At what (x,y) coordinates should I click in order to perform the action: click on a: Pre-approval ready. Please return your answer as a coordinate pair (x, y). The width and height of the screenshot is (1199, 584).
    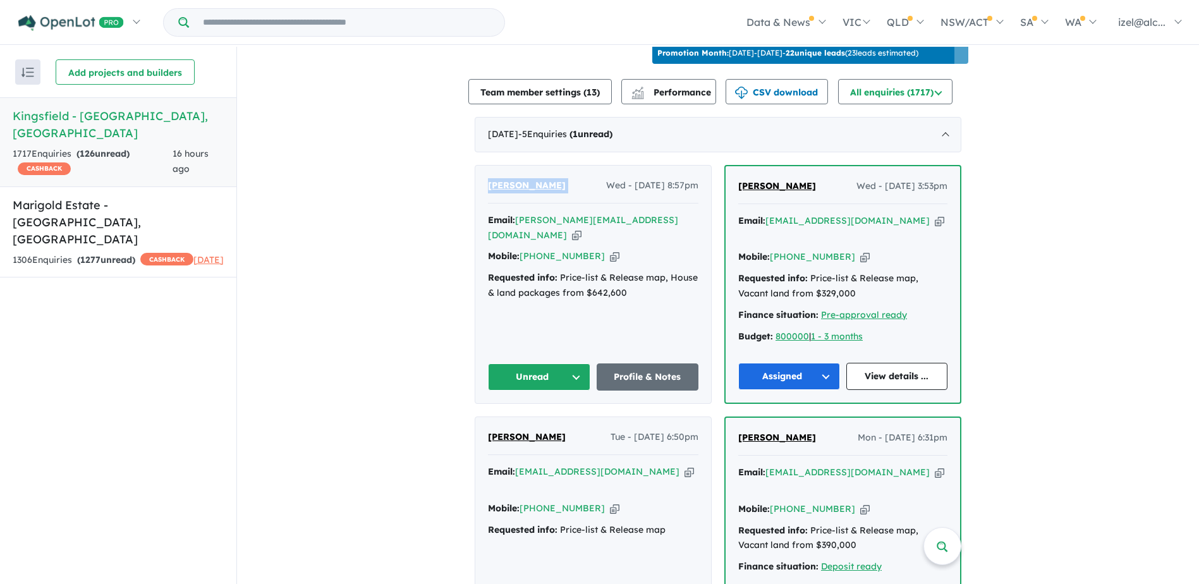
    Looking at the image, I should click on (864, 315).